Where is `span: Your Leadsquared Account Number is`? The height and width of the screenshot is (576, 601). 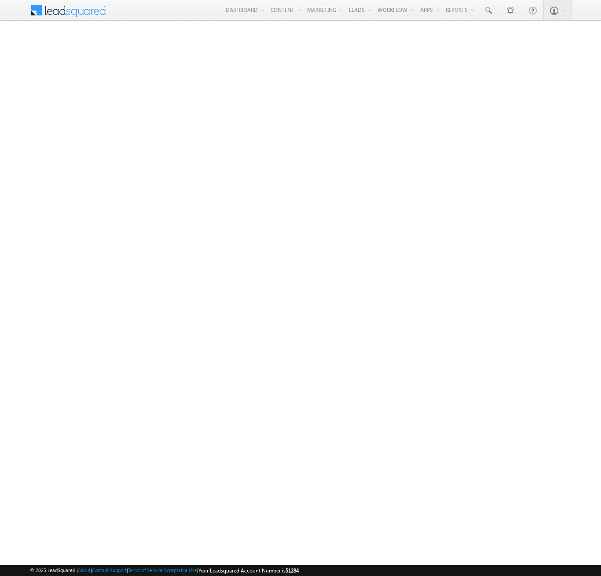 span: Your Leadsquared Account Number is is located at coordinates (249, 570).